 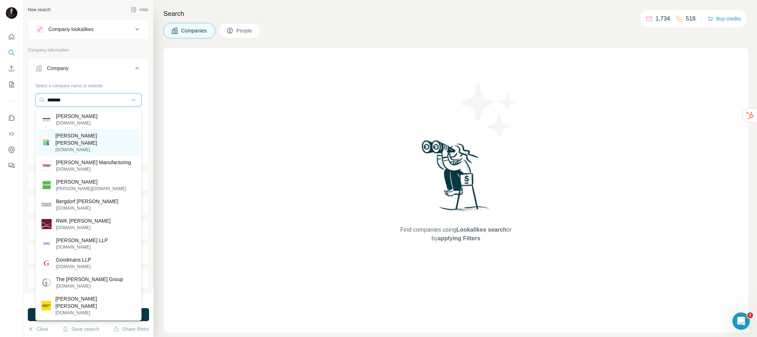 What do you see at coordinates (88, 84) in the screenshot?
I see `div: Select a company name or website` at bounding box center [88, 84].